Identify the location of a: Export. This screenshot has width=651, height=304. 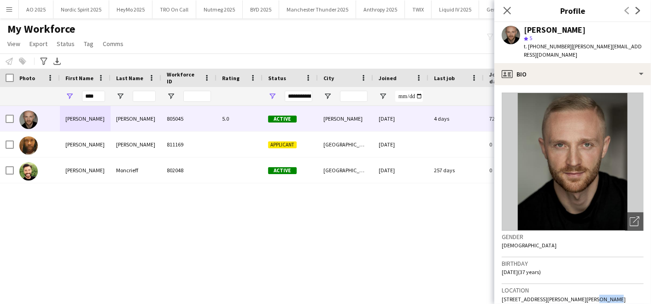
(38, 44).